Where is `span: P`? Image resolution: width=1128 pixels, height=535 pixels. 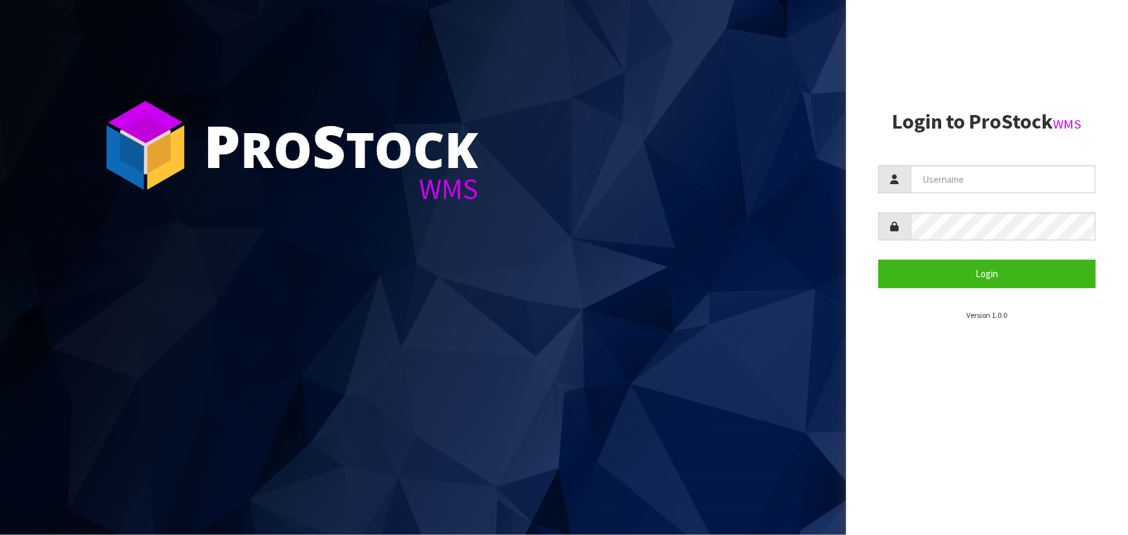 span: P is located at coordinates (222, 145).